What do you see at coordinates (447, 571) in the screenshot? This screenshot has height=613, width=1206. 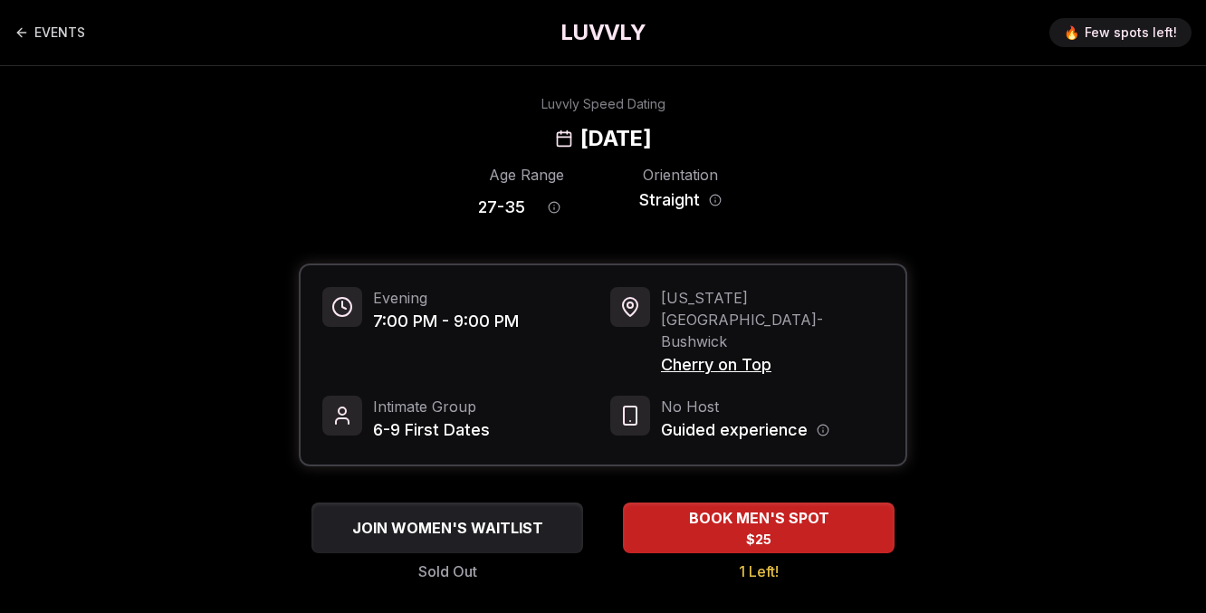 I see `span: Sold Out` at bounding box center [447, 571].